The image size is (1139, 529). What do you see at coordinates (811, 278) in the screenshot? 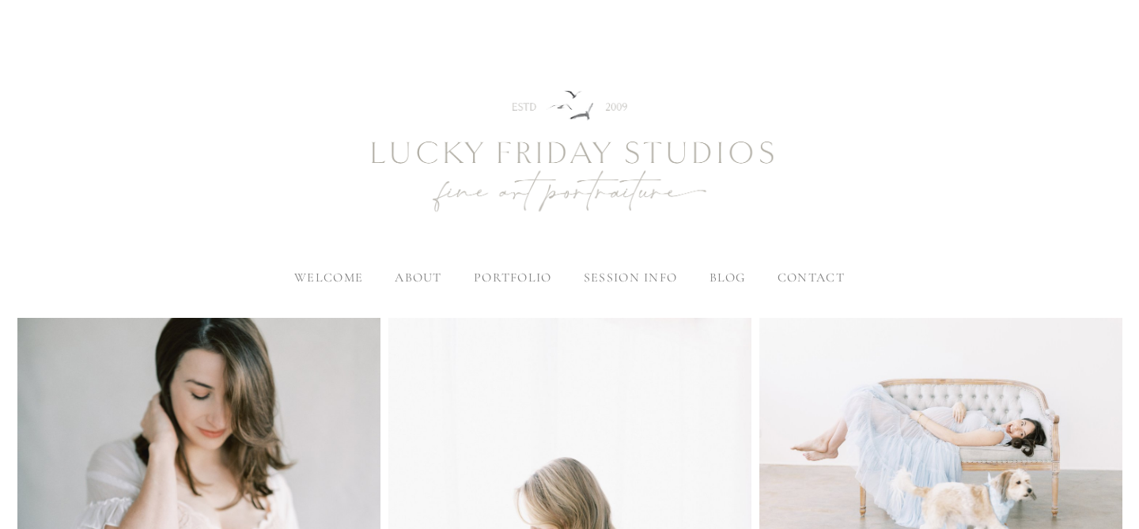
I see `span: contact` at bounding box center [811, 278].